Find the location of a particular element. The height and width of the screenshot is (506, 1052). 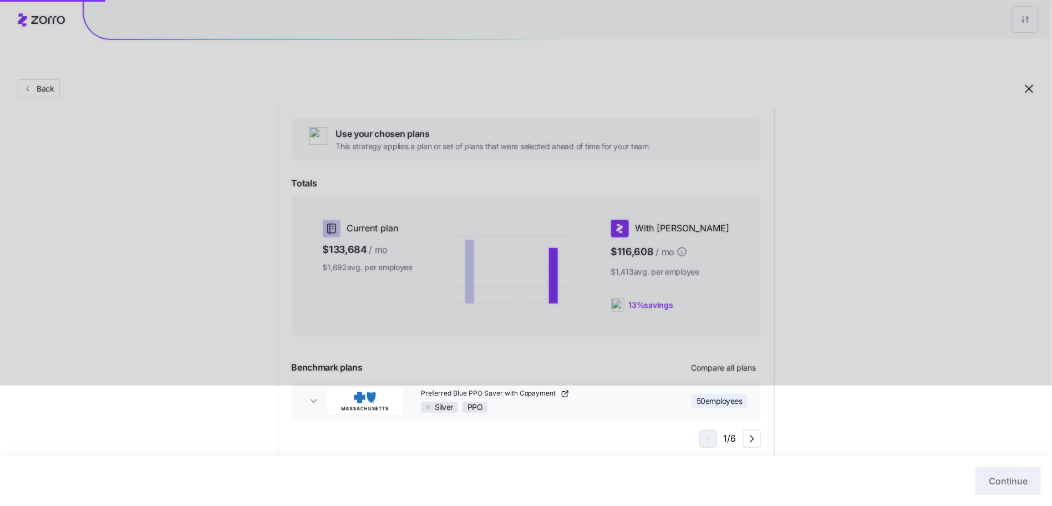

span: Preferred Blue PPO Saver with Copayment is located at coordinates (490, 393).